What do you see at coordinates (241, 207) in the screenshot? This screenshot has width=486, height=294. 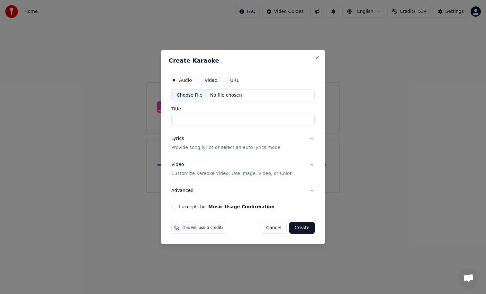 I see `button: I accept the` at bounding box center [241, 207].